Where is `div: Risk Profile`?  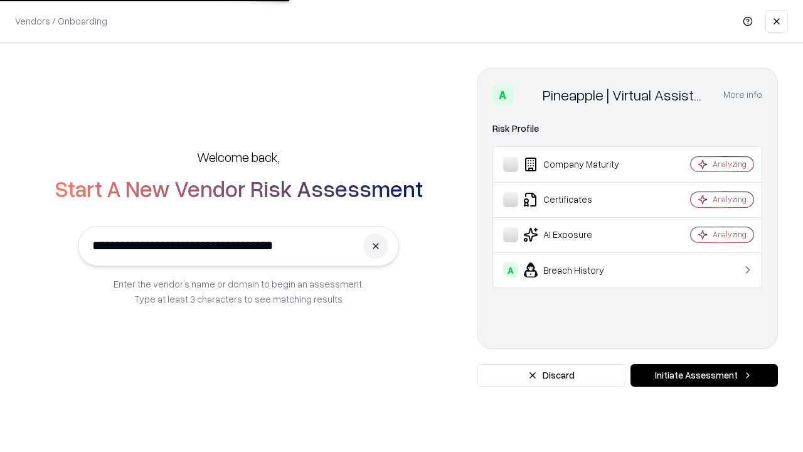 div: Risk Profile is located at coordinates (627, 129).